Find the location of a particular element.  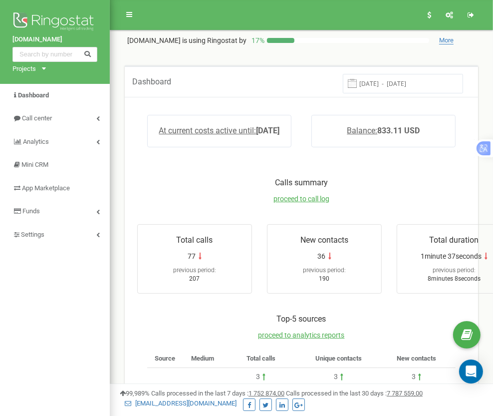

p: 17 % is located at coordinates (257, 40).